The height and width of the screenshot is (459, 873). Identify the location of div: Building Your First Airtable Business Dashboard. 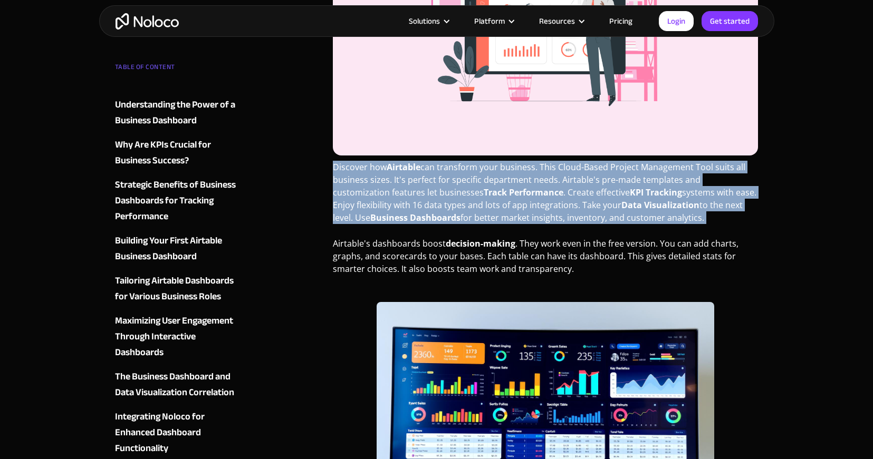
(179, 249).